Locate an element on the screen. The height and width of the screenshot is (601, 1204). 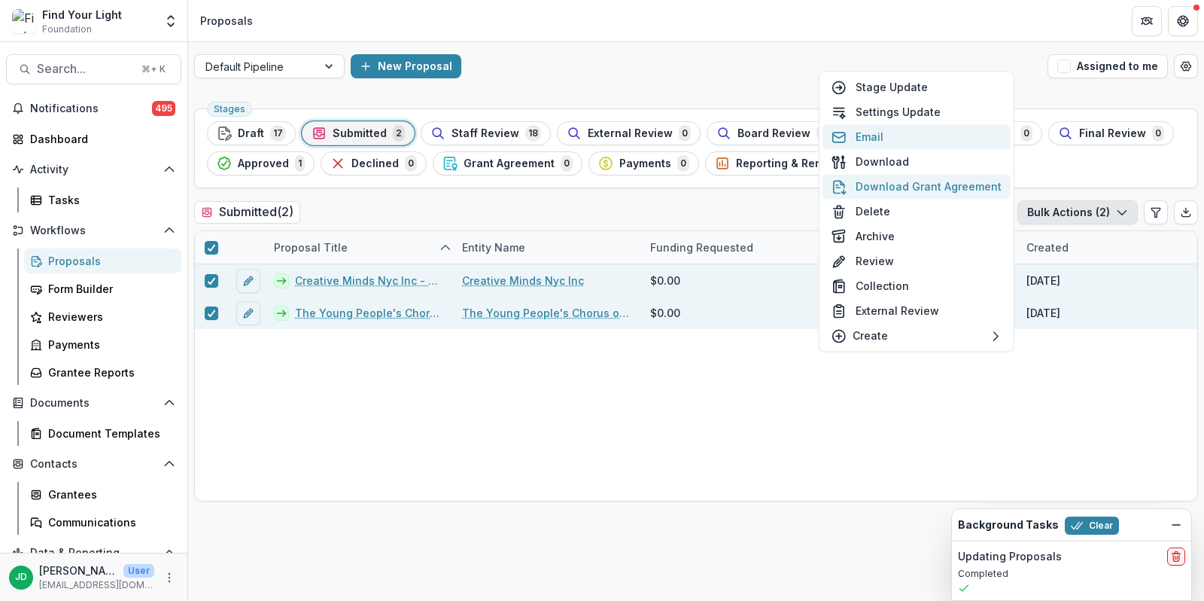
button: Open Workflows is located at coordinates (93, 230).